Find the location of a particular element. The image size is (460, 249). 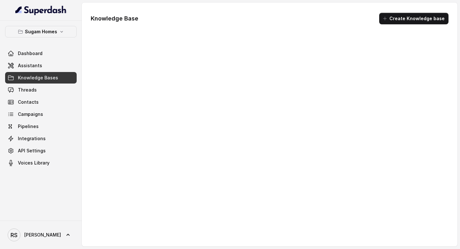

a: Integrations is located at coordinates (41, 138).